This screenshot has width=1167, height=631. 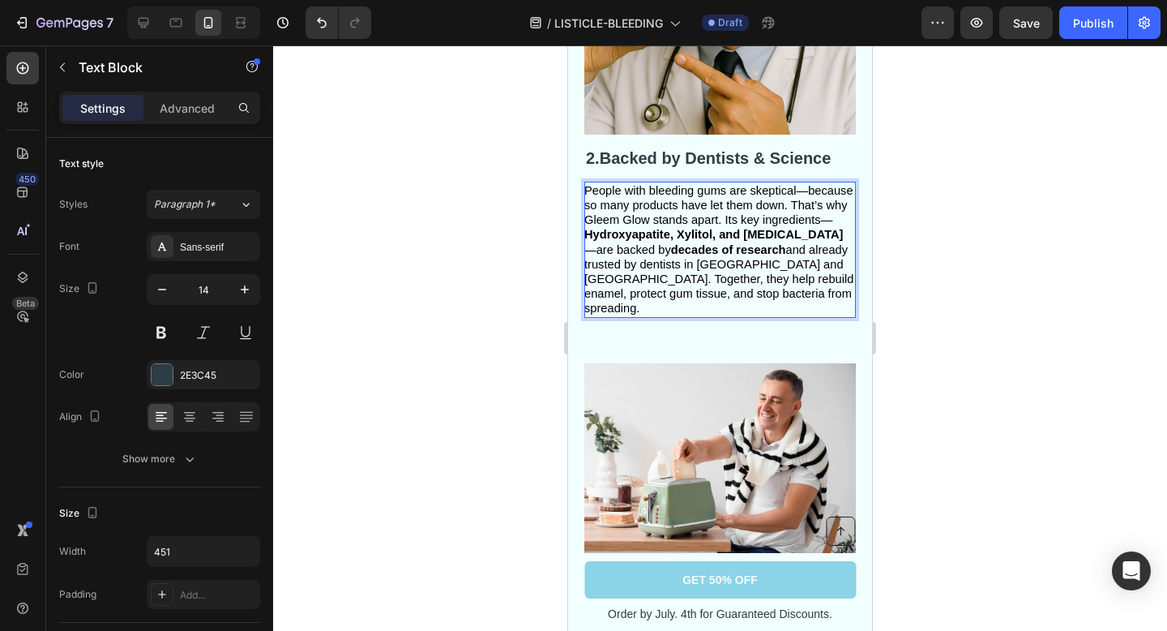 What do you see at coordinates (338, 23) in the screenshot?
I see `div: Undo/Redo` at bounding box center [338, 23].